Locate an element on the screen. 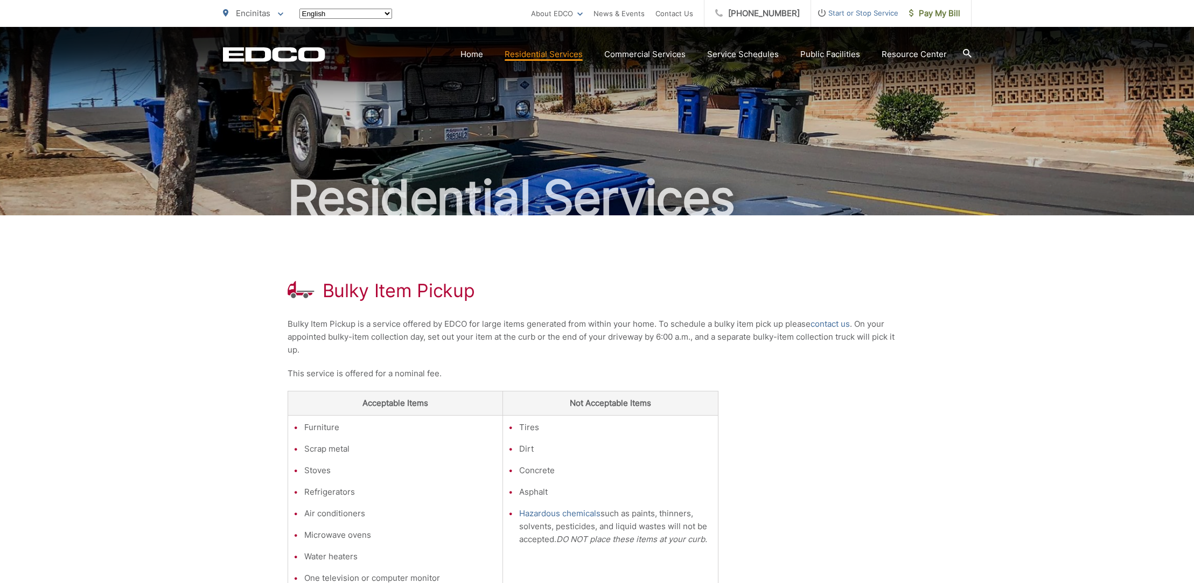  li: Scrap metal is located at coordinates (401, 449).